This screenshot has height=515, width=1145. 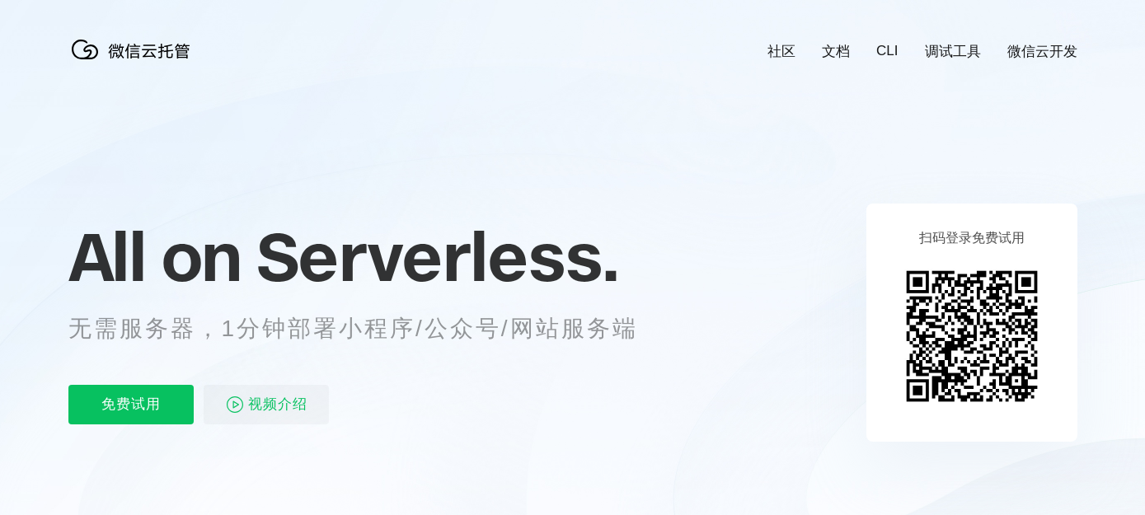 I want to click on a: 微信云托管, so click(x=134, y=61).